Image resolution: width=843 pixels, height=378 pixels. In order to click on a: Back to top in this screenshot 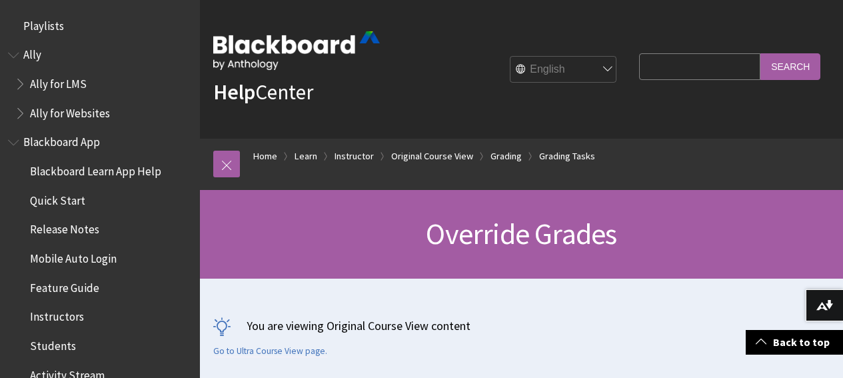, I will do `click(794, 342)`.